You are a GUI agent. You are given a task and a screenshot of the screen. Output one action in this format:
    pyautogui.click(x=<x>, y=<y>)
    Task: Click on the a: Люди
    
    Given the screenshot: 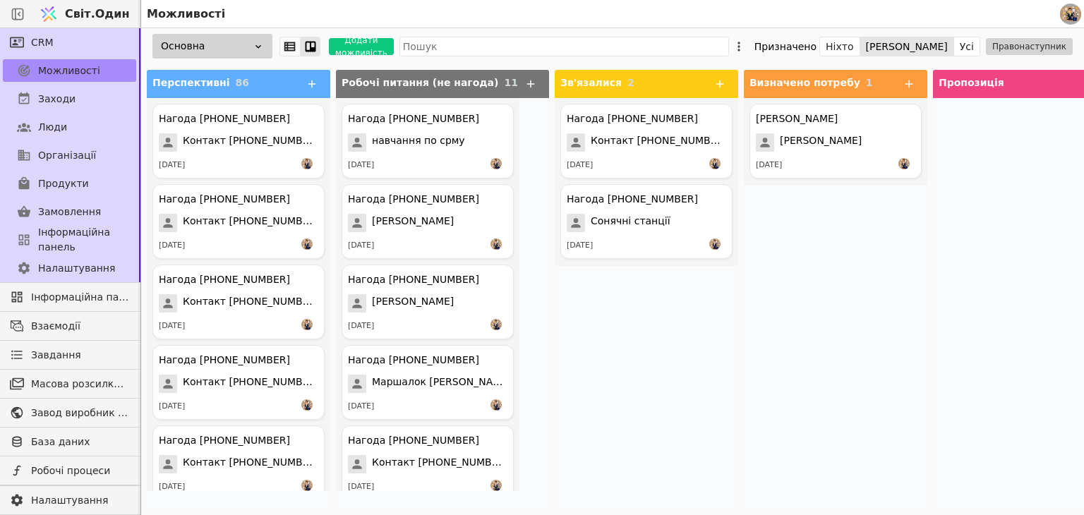 What is the action you would take?
    pyautogui.click(x=69, y=127)
    